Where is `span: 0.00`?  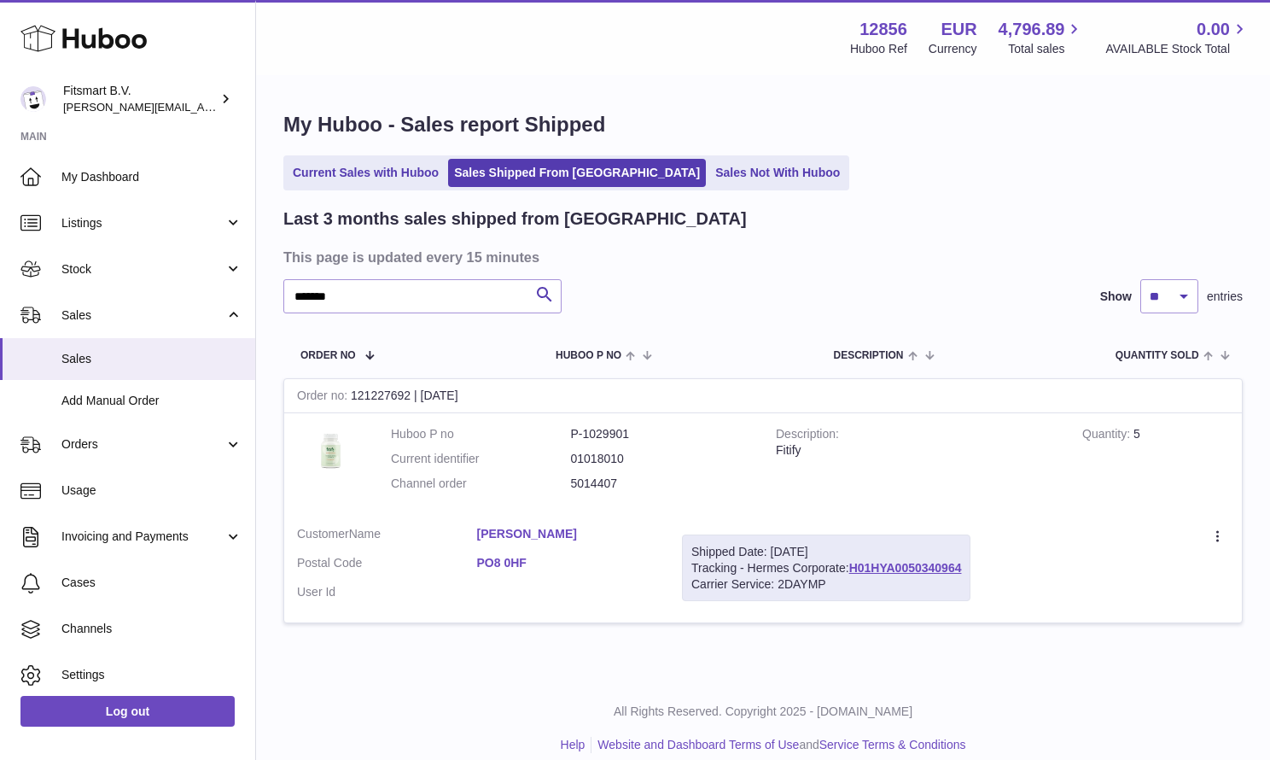 span: 0.00 is located at coordinates (1213, 29).